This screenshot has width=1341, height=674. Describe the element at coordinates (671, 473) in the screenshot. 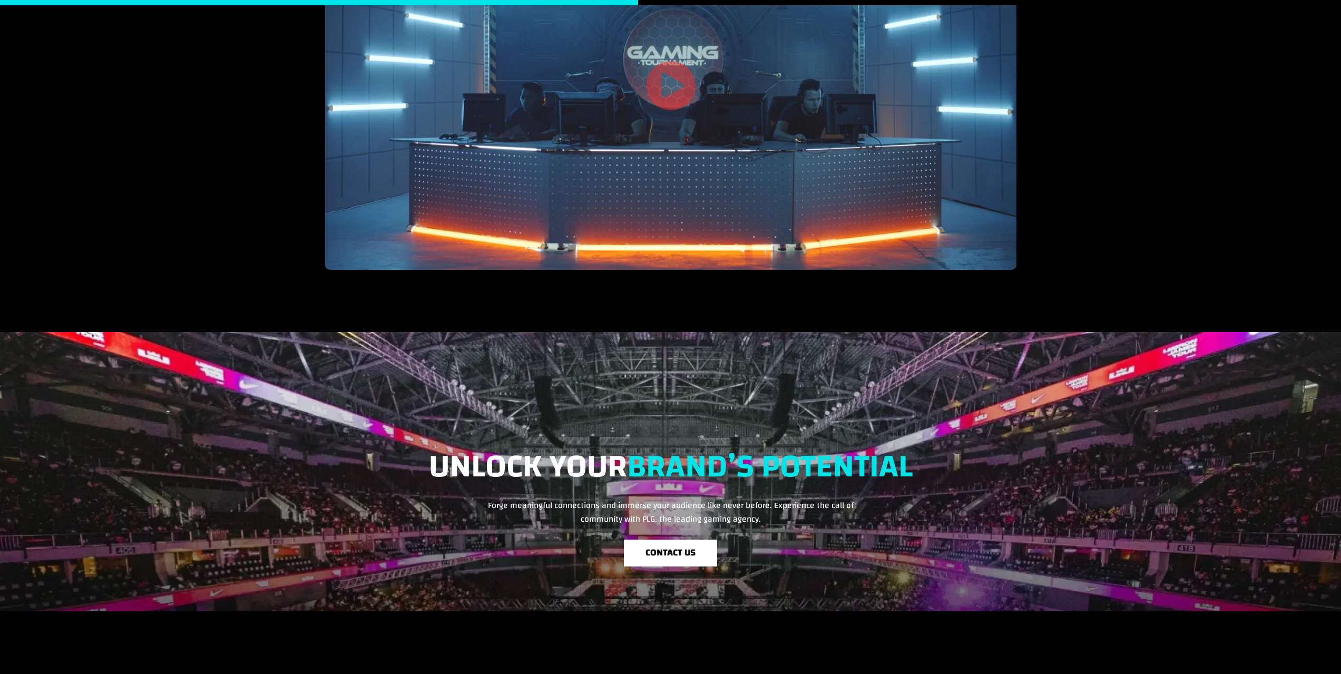

I see `h2: Unlock Your` at that location.